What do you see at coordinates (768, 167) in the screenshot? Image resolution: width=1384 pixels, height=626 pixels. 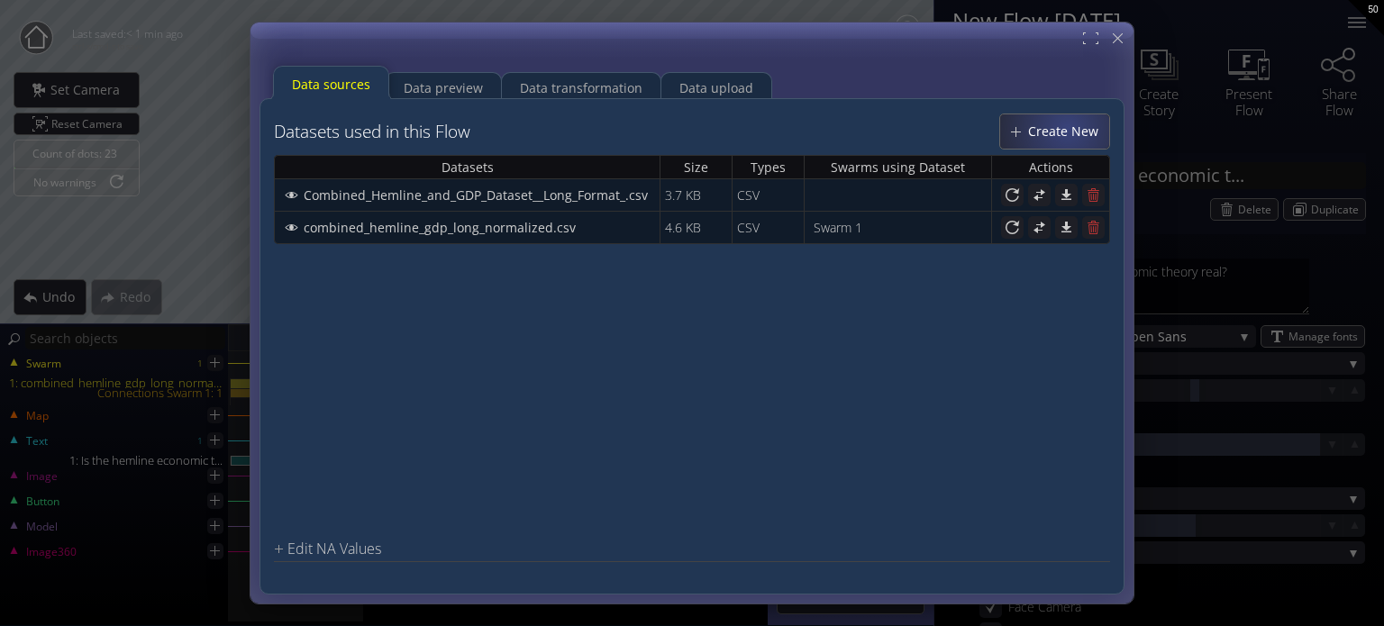 I see `th: Types` at bounding box center [768, 167].